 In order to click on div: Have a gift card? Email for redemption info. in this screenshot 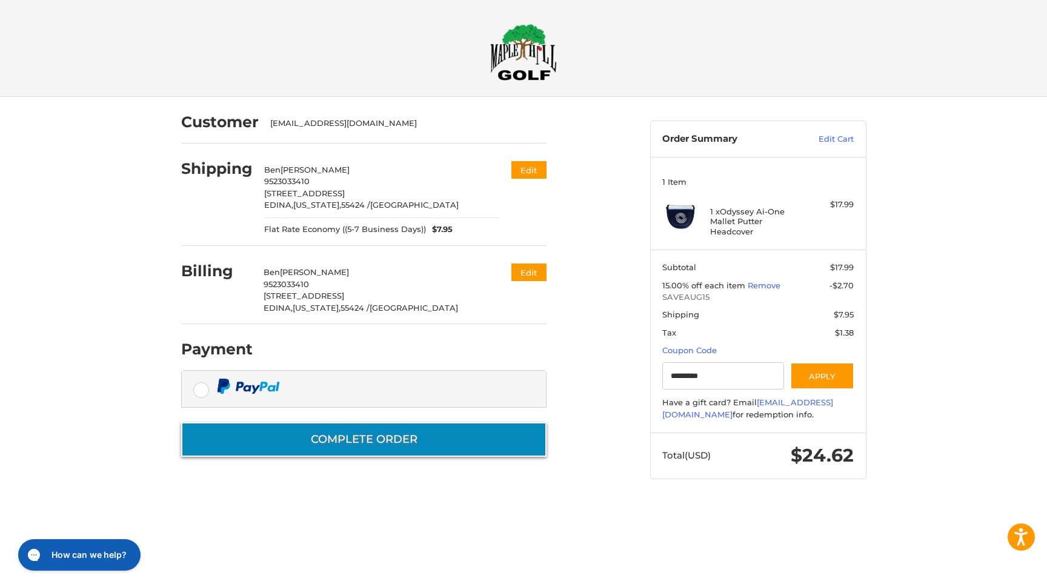, I will do `click(758, 408)`.